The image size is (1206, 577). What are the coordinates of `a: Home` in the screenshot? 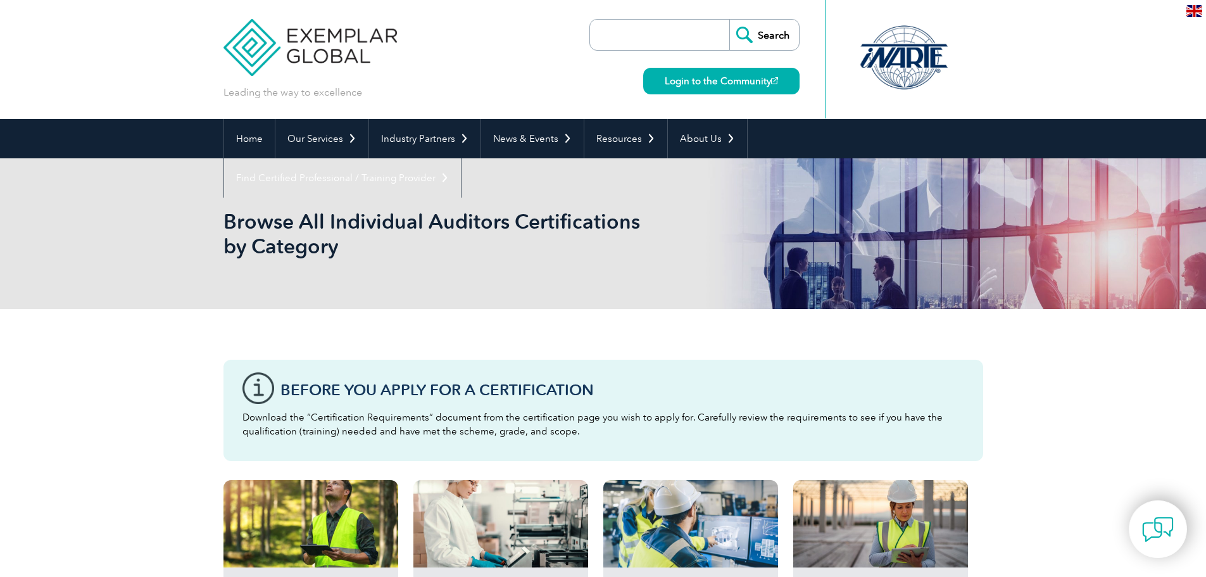 It's located at (249, 139).